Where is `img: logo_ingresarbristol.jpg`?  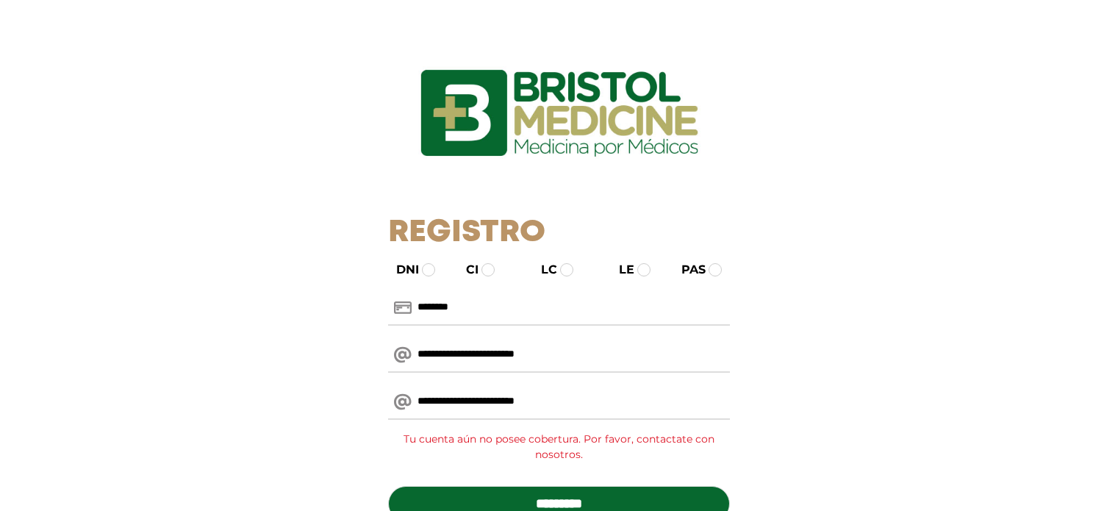
img: logo_ingresarbristol.jpg is located at coordinates (559, 113).